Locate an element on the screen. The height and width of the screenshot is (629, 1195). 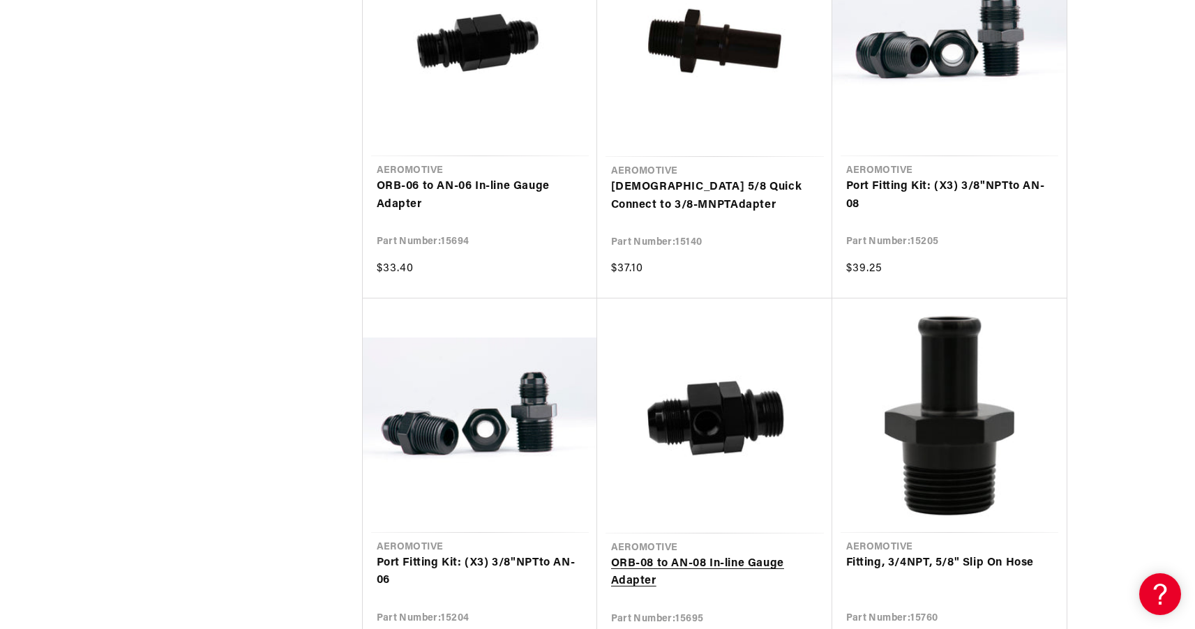
a: Fitting, 3/4NPT, 5/8" Slip On Hose is located at coordinates (949, 563).